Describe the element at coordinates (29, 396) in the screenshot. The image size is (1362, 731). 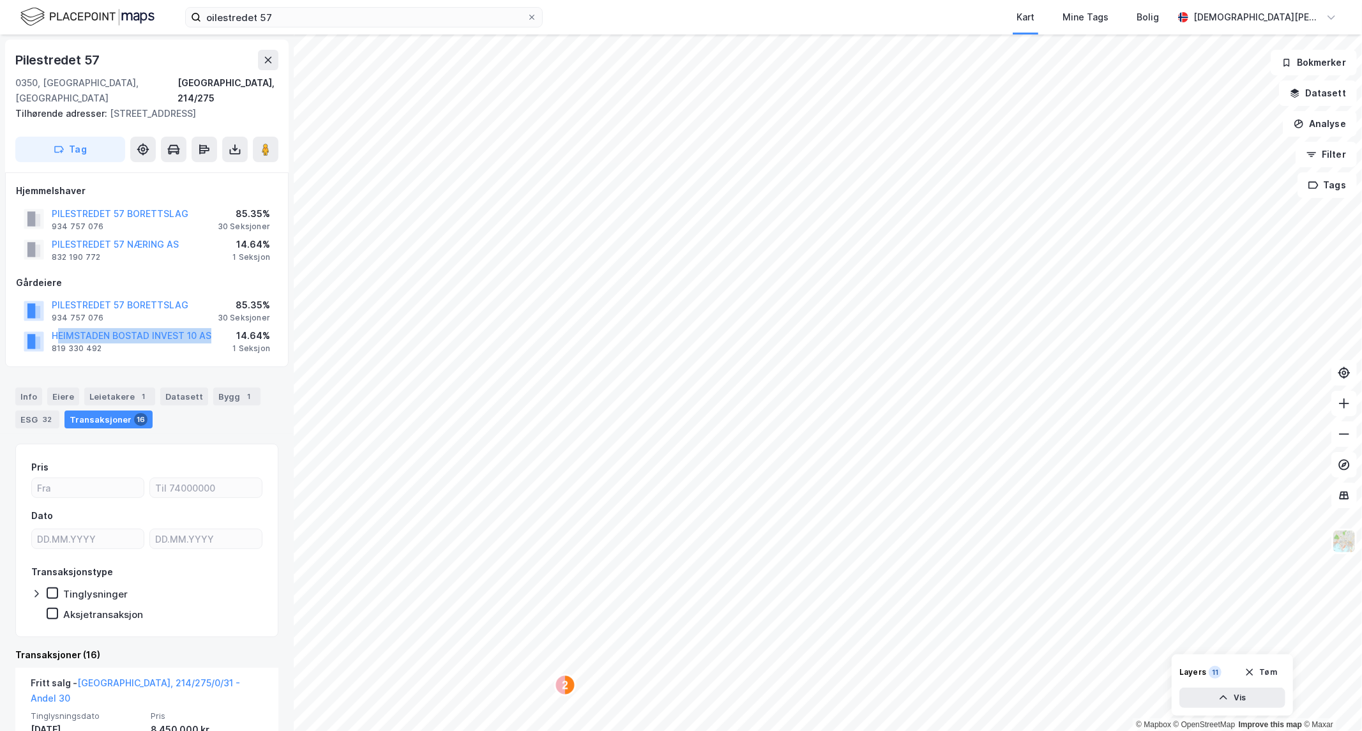
I see `div: Info` at that location.